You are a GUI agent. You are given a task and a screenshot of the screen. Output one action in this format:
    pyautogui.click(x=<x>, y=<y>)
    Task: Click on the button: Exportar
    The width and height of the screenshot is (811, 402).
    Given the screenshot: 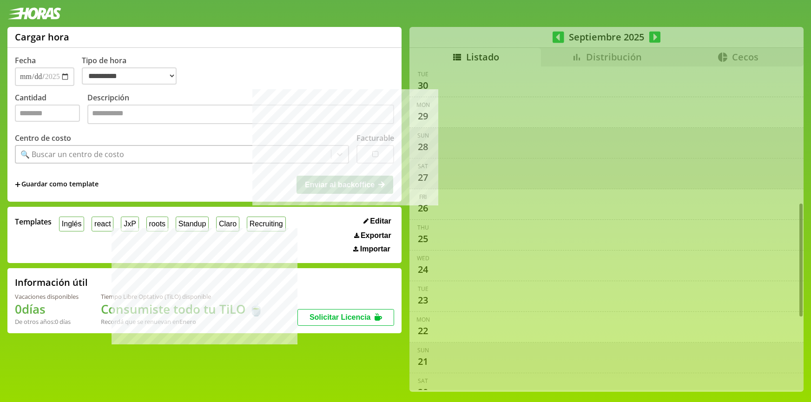 What is the action you would take?
    pyautogui.click(x=373, y=236)
    